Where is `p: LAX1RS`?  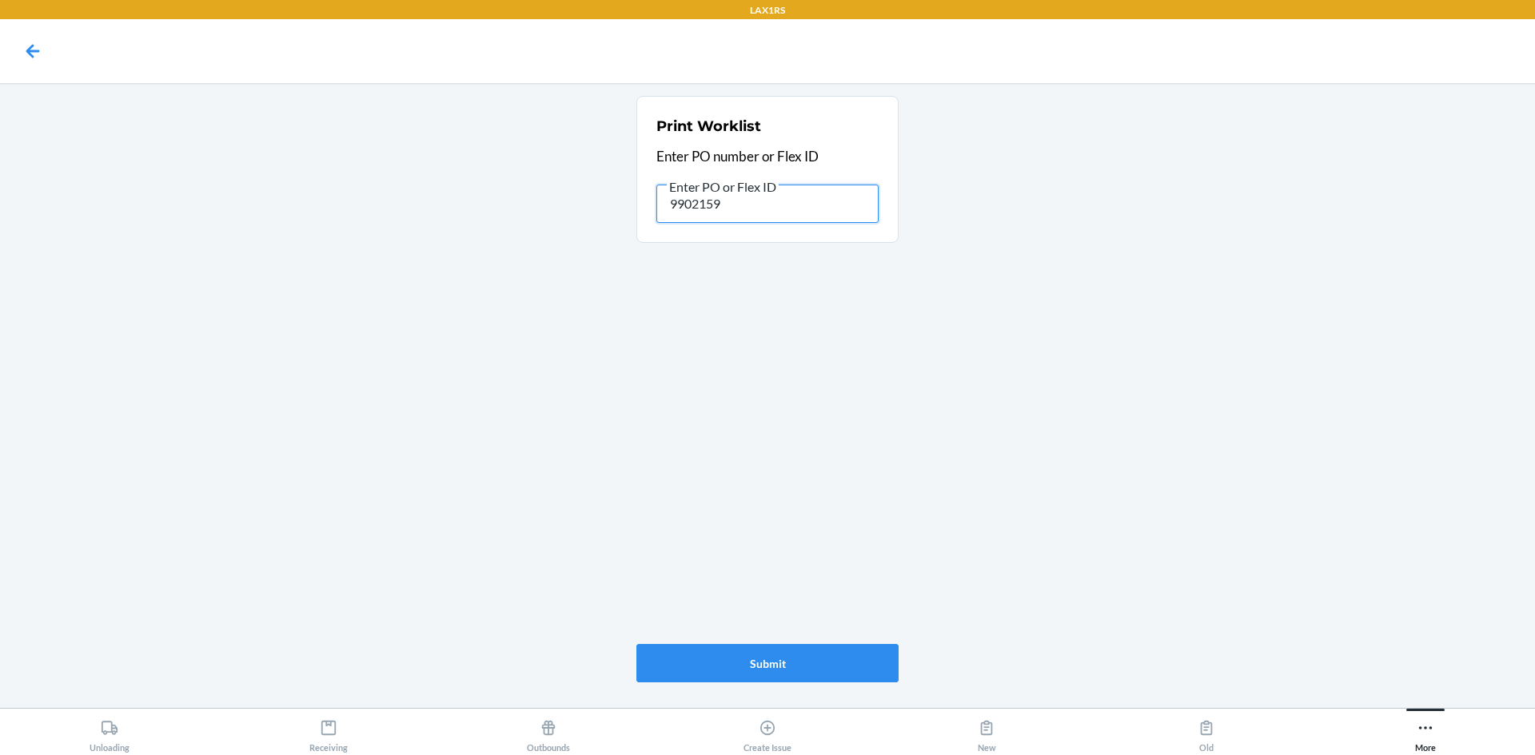 p: LAX1RS is located at coordinates (767, 10).